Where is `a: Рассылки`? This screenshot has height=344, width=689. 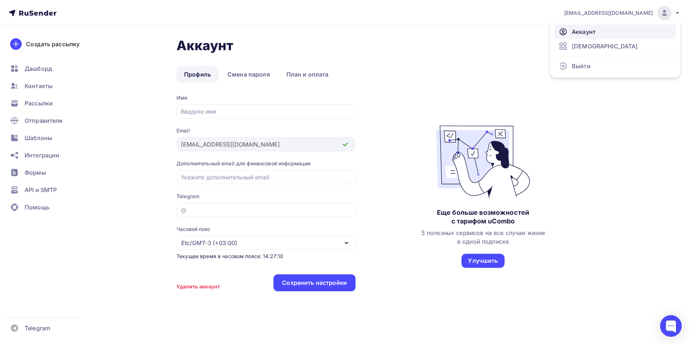
a: Рассылки is located at coordinates (49, 103).